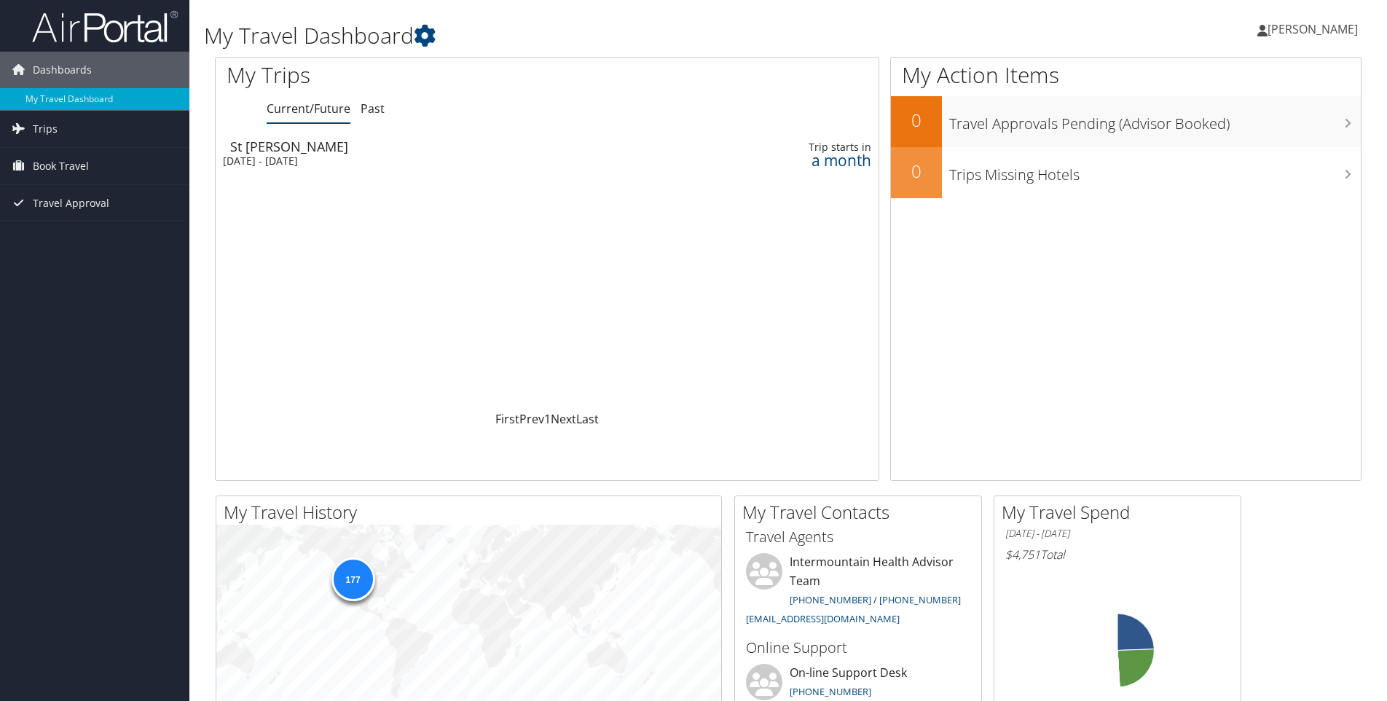  Describe the element at coordinates (1126, 122) in the screenshot. I see `a: 0Travel Approvals Pending (Advisor Booked)` at that location.